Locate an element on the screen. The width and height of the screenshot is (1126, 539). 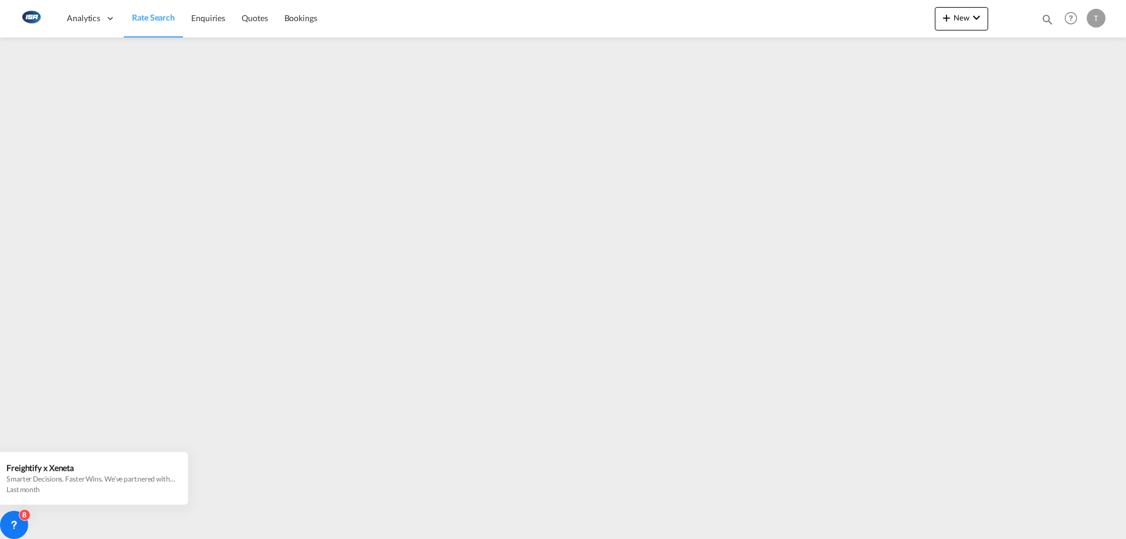
span: New is located at coordinates (961, 18).